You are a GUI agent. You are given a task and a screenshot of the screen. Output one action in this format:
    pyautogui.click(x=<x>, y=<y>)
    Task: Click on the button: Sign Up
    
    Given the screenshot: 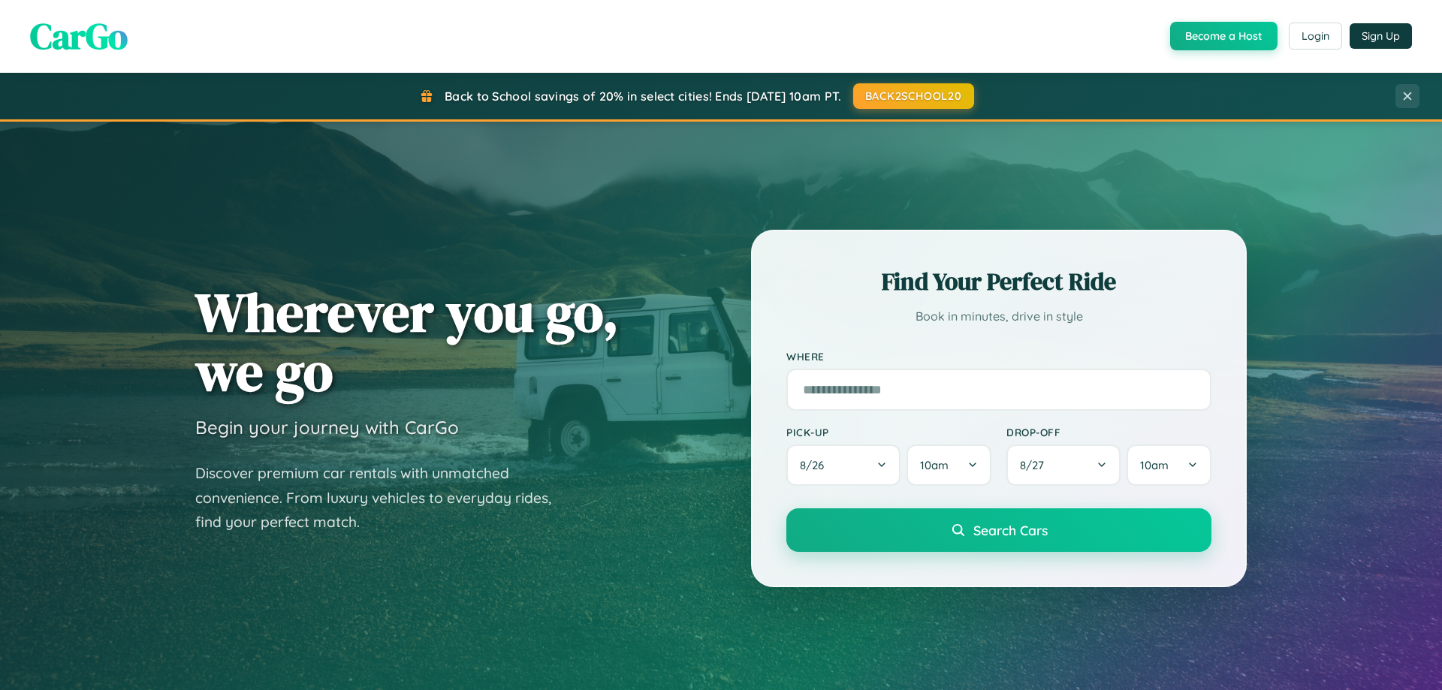 What is the action you would take?
    pyautogui.click(x=1381, y=36)
    